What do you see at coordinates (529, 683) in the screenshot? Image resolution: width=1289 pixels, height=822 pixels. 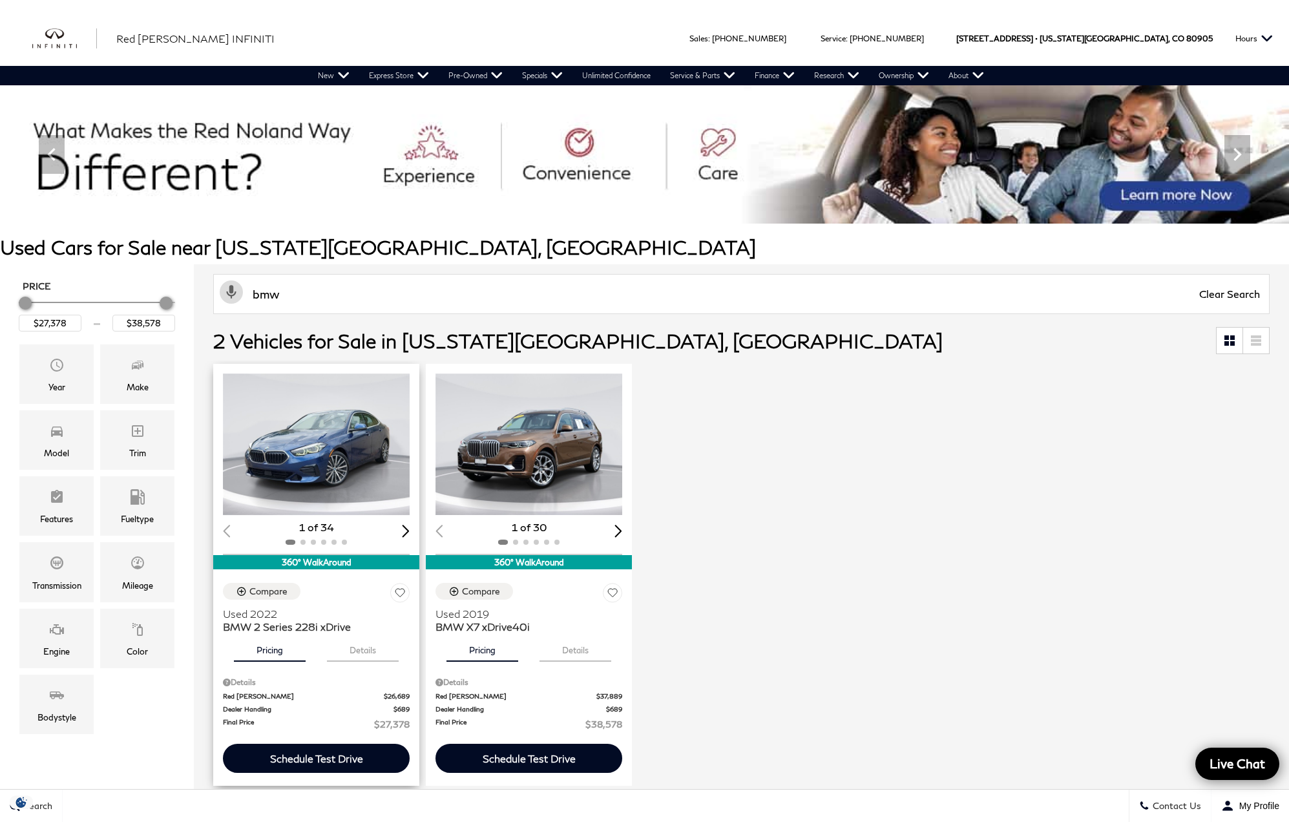 I see `div: Pricing Details - BMW X7 xDrive40i` at bounding box center [529, 683].